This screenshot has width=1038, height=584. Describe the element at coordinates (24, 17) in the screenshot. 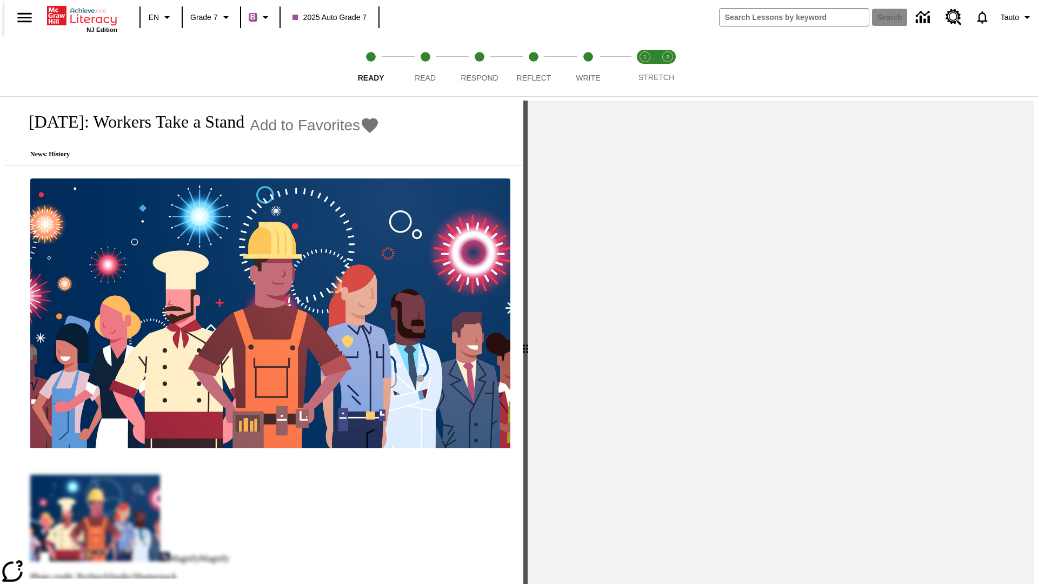

I see `button: Open side menu` at that location.